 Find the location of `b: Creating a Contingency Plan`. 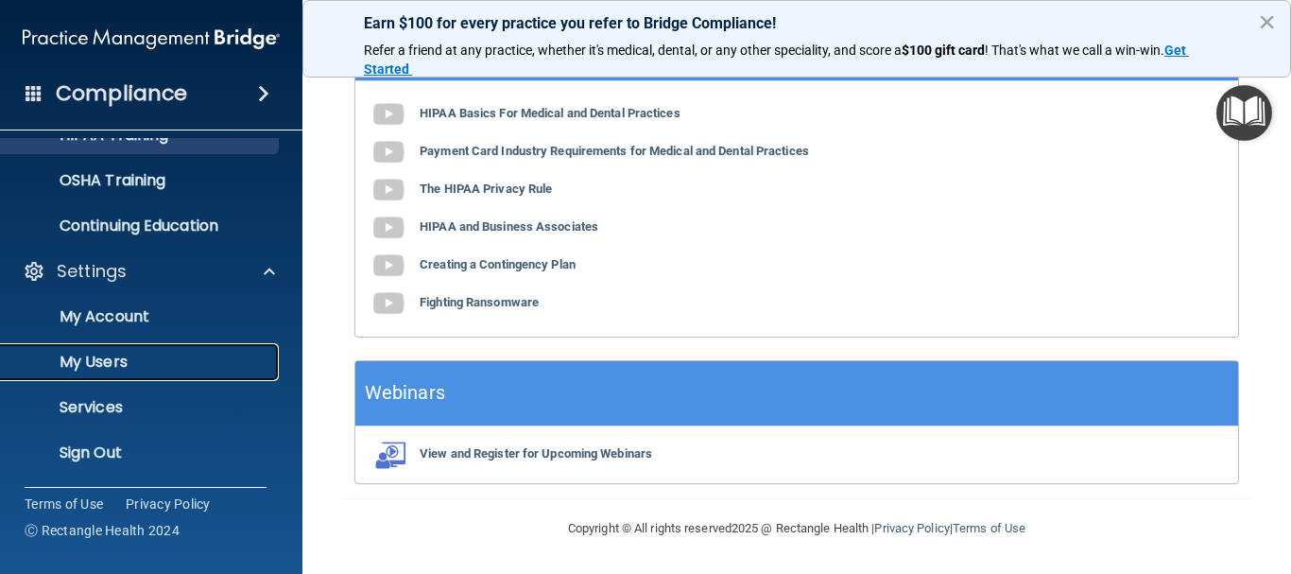

b: Creating a Contingency Plan is located at coordinates (497, 264).